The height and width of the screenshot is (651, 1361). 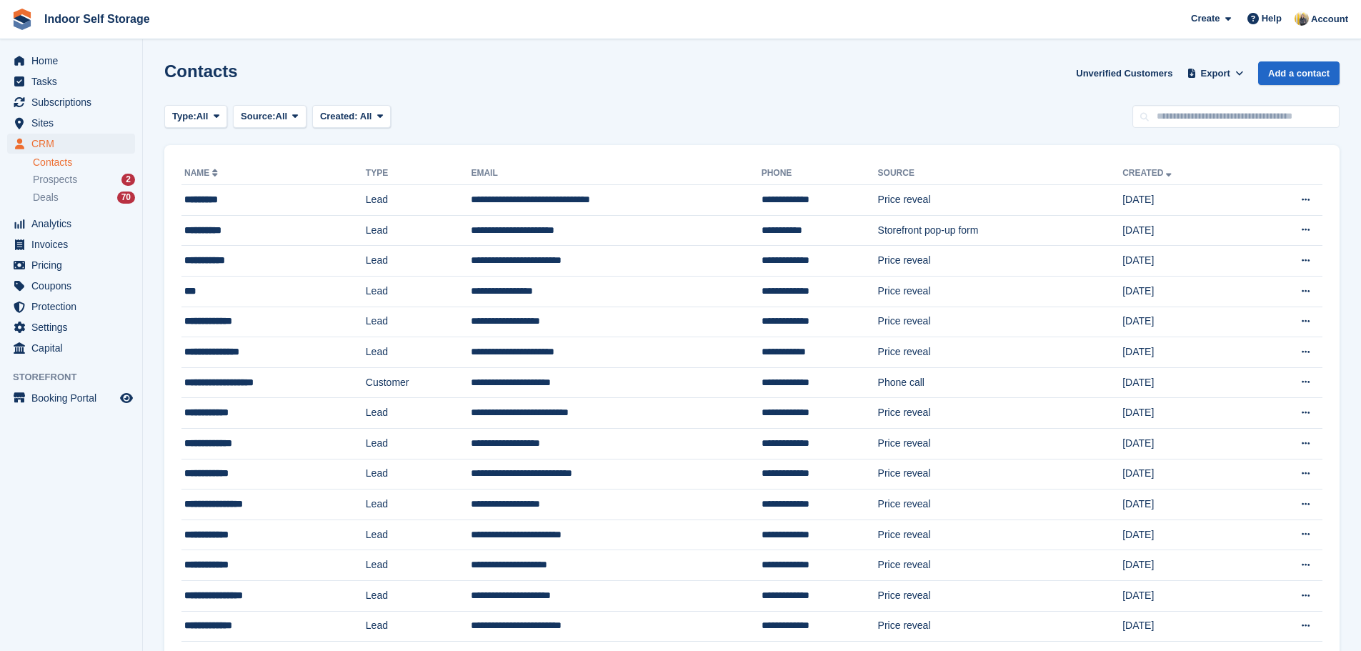 I want to click on span: Prospects, so click(x=55, y=179).